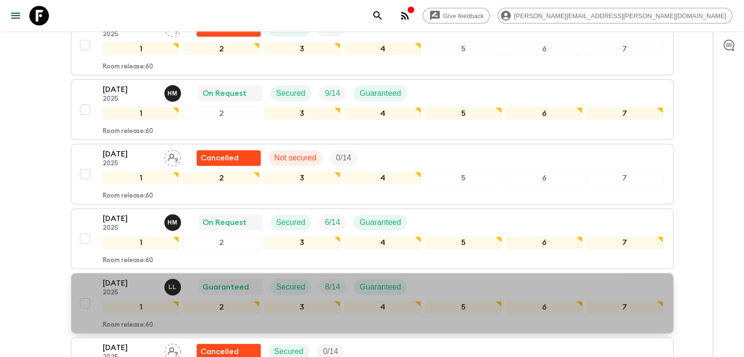  I want to click on button: LL, so click(174, 287).